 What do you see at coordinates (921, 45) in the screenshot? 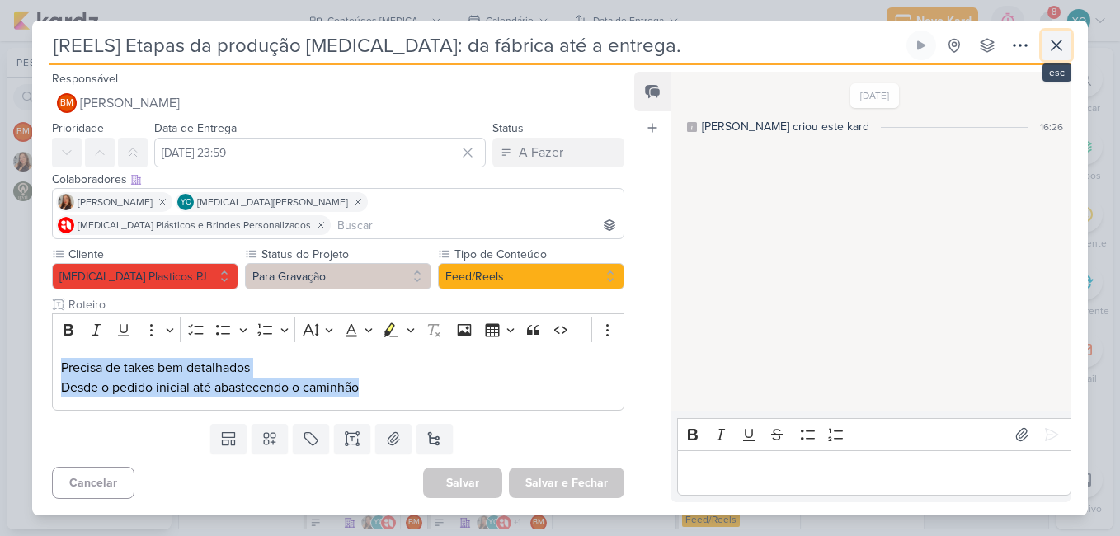
I see `div: Ligar relógio` at bounding box center [921, 45].